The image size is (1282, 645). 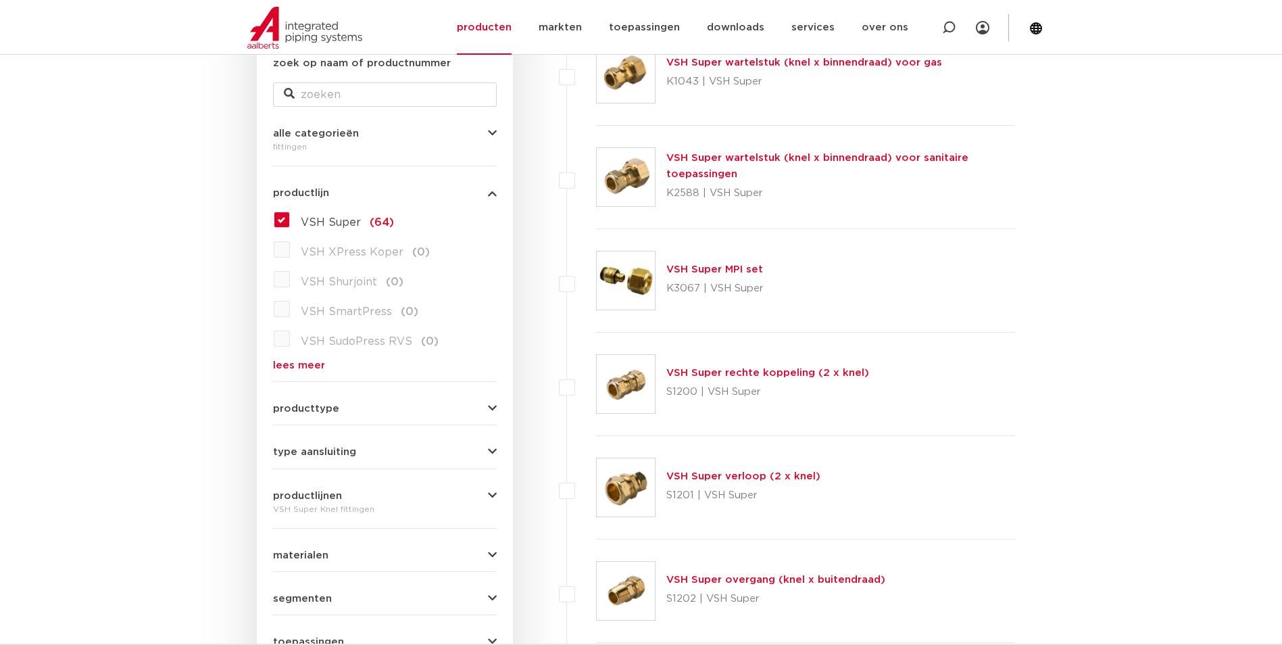 What do you see at coordinates (384, 133) in the screenshot?
I see `button: alle categorieën` at bounding box center [384, 133].